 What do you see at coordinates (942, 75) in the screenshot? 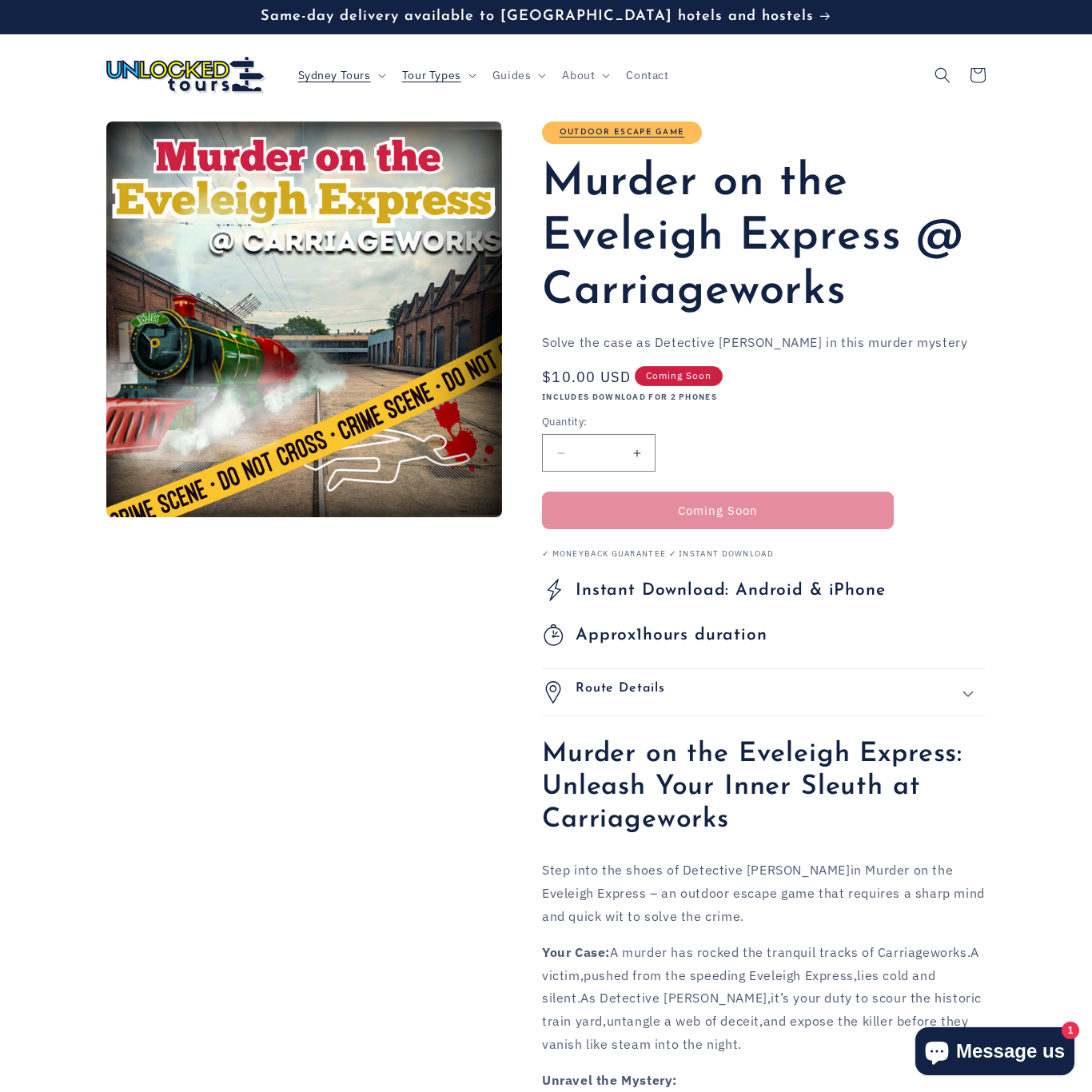
I see `summary: Search` at bounding box center [942, 75].